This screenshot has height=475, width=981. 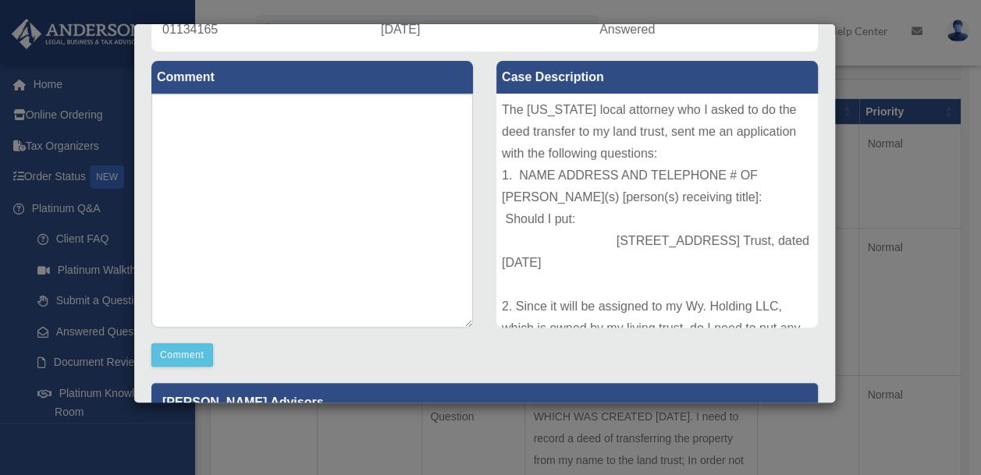 What do you see at coordinates (182, 355) in the screenshot?
I see `button: Comment` at bounding box center [182, 355].